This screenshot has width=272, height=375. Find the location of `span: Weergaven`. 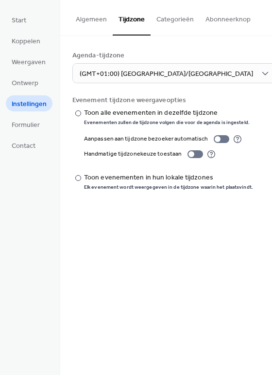

span: Weergaven is located at coordinates (29, 62).